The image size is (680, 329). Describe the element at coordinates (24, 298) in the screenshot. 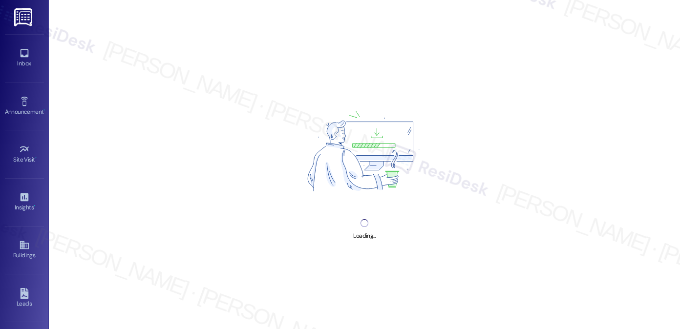

I see `a: Leads` at that location.